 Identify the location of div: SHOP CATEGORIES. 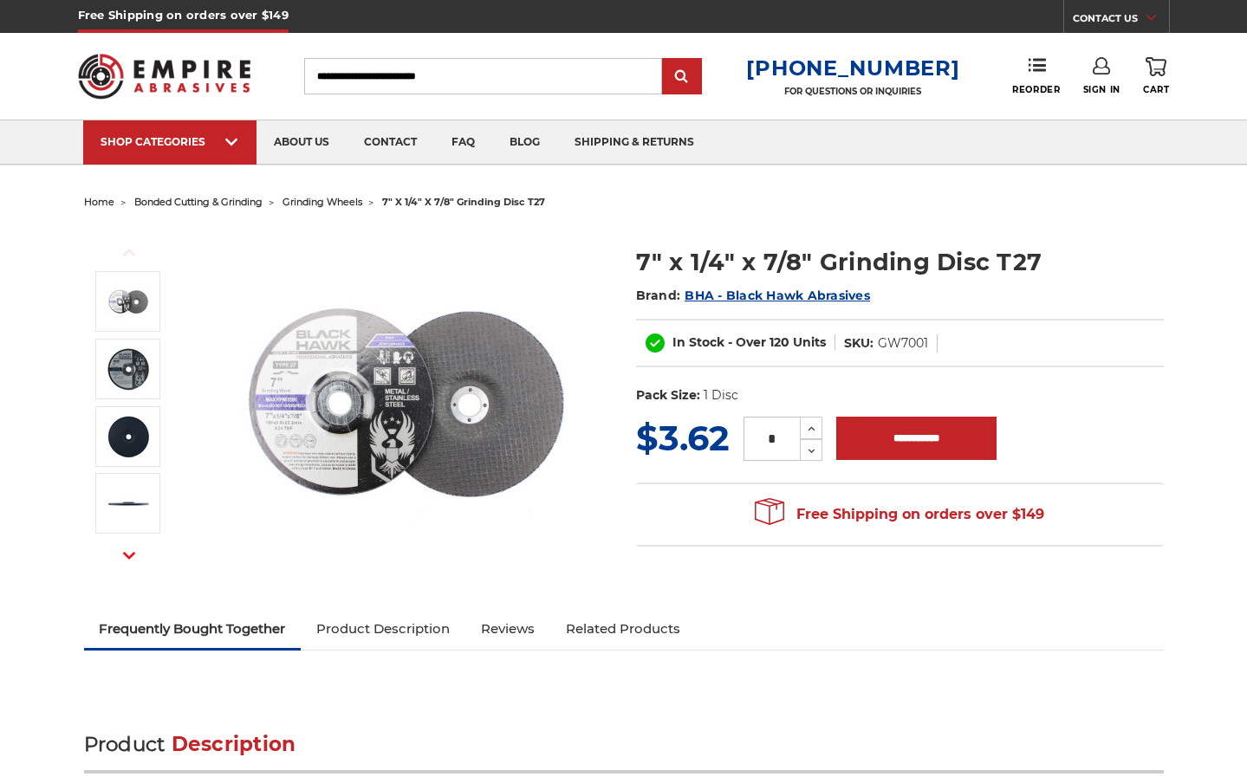
(170, 141).